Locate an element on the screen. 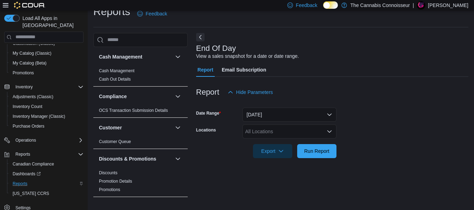  div: Customer is located at coordinates (140, 143).